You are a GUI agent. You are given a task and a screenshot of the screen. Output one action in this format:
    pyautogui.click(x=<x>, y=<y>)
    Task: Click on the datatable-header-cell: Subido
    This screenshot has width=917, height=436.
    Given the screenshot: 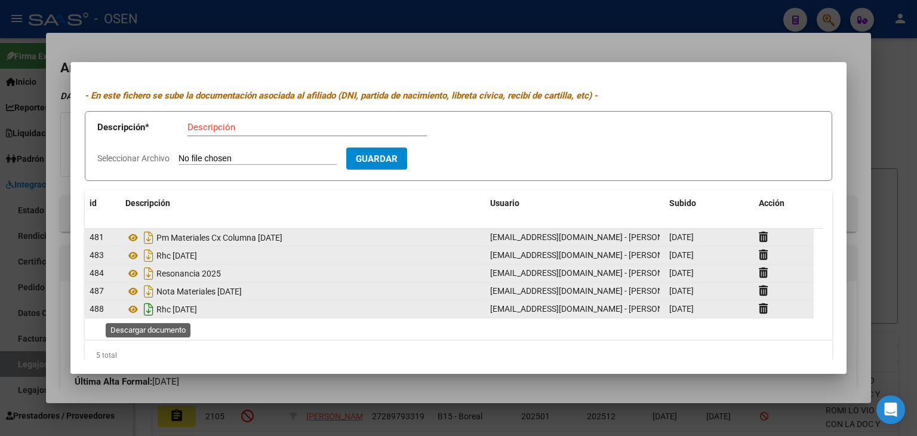 What is the action you would take?
    pyautogui.click(x=709, y=203)
    